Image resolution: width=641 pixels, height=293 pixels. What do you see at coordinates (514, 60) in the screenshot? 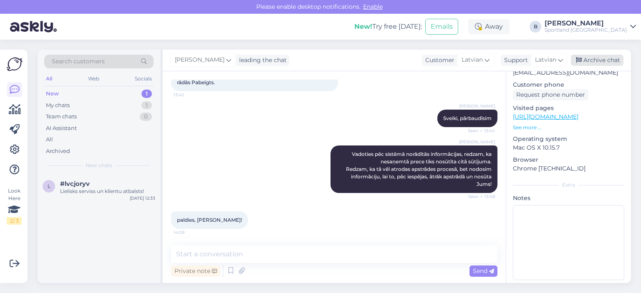
I see `div: Support` at bounding box center [514, 60].